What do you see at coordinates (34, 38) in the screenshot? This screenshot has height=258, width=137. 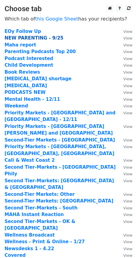 I see `a: NEW PARENTING - 9/25` at bounding box center [34, 38].